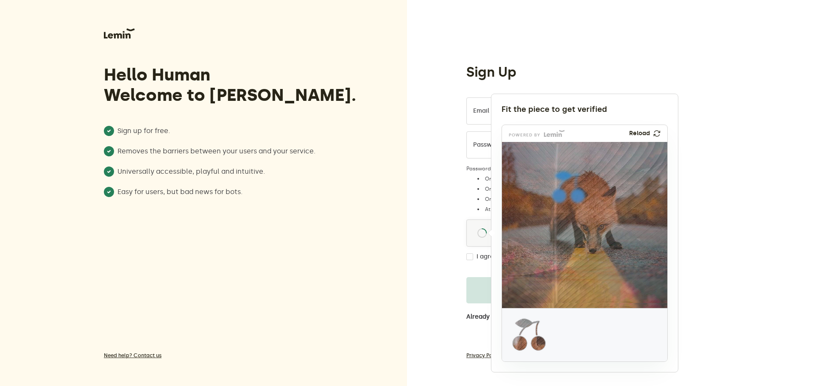 The width and height of the screenshot is (814, 386). What do you see at coordinates (639, 225) in the screenshot?
I see `img: 015e036e-25a4-4f0e-8d34-b5df972368d4.png` at bounding box center [639, 225].